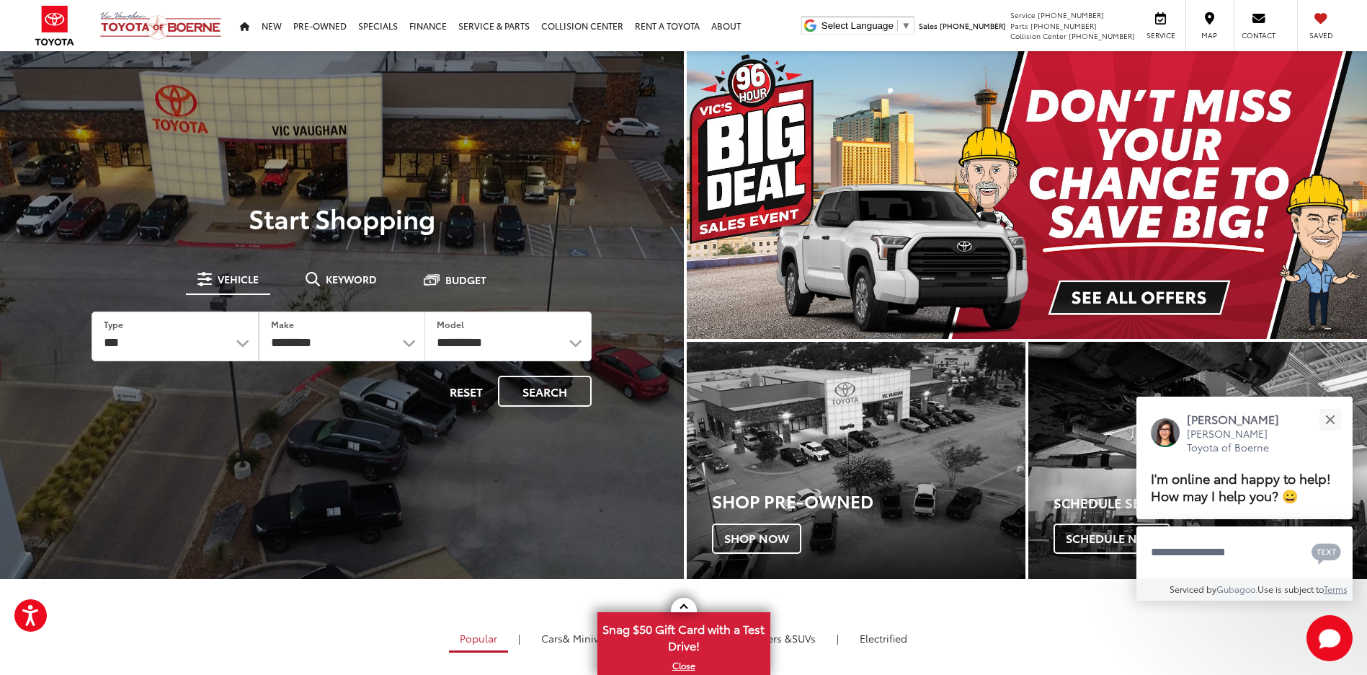 The width and height of the screenshot is (1367, 675). I want to click on img: Vic Vaughan Toyota of Boerne, so click(161, 25).